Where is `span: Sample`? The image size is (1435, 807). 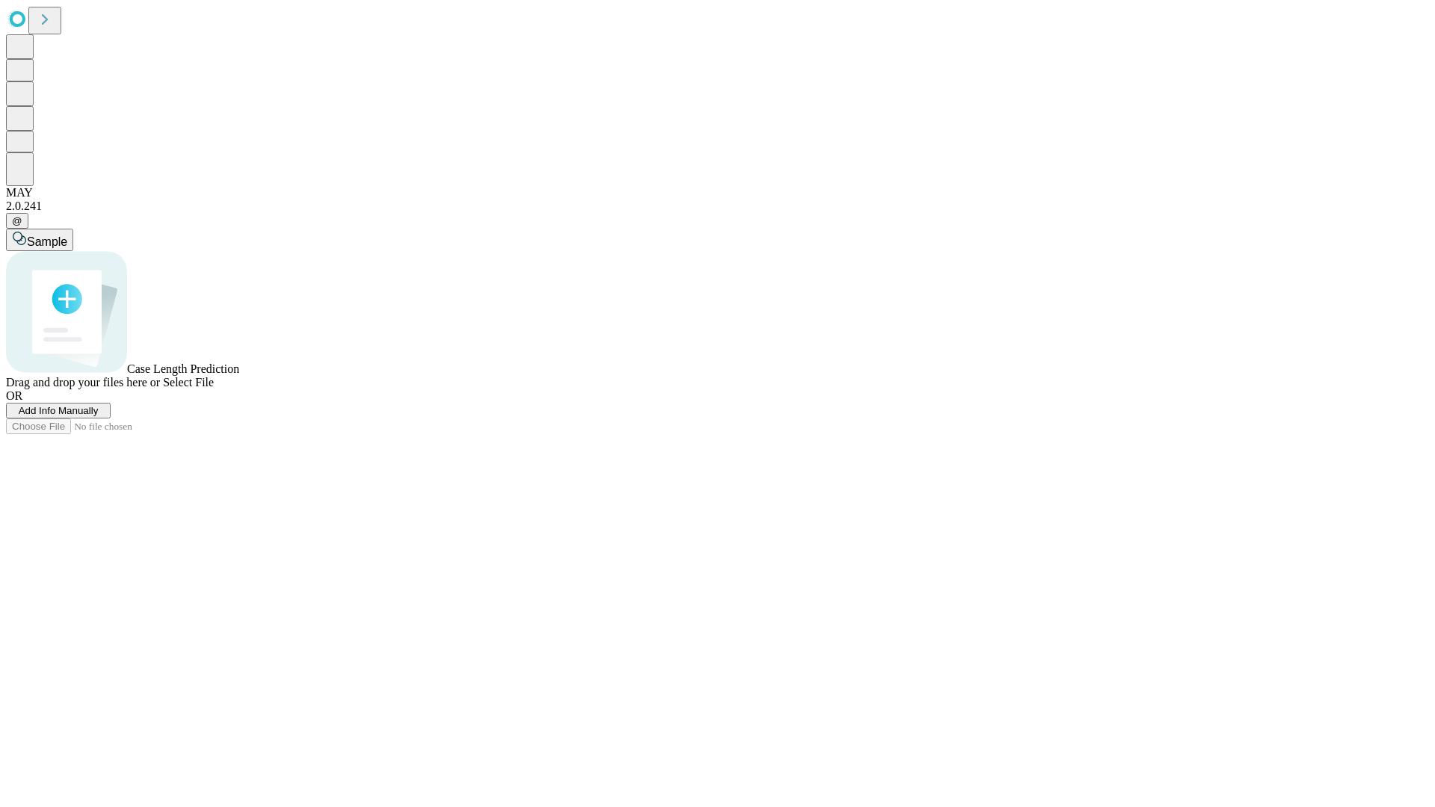
span: Sample is located at coordinates (47, 241).